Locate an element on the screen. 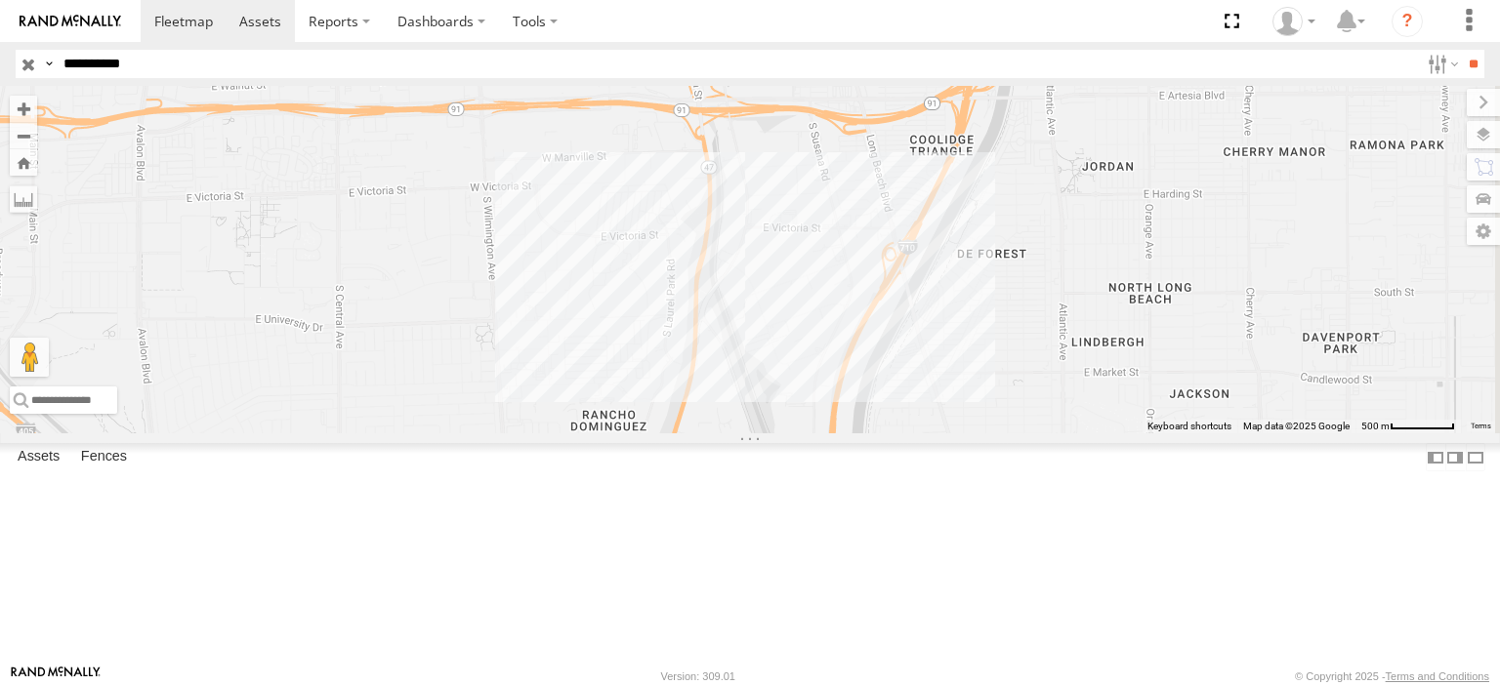  a: Terms and Conditions is located at coordinates (1437, 677).